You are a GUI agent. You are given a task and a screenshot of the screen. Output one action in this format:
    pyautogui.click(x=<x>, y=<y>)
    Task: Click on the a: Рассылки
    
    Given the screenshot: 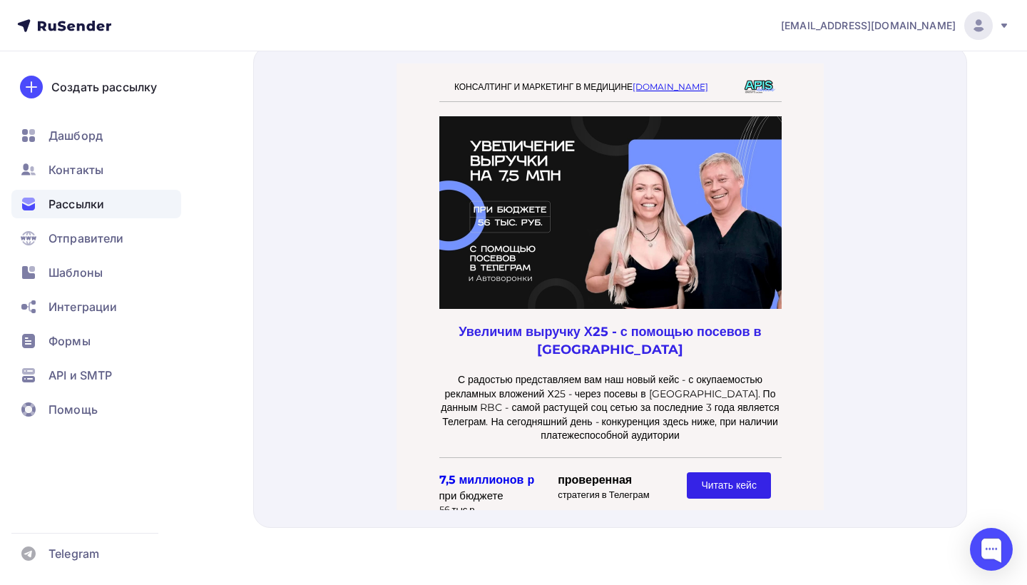 What is the action you would take?
    pyautogui.click(x=96, y=204)
    